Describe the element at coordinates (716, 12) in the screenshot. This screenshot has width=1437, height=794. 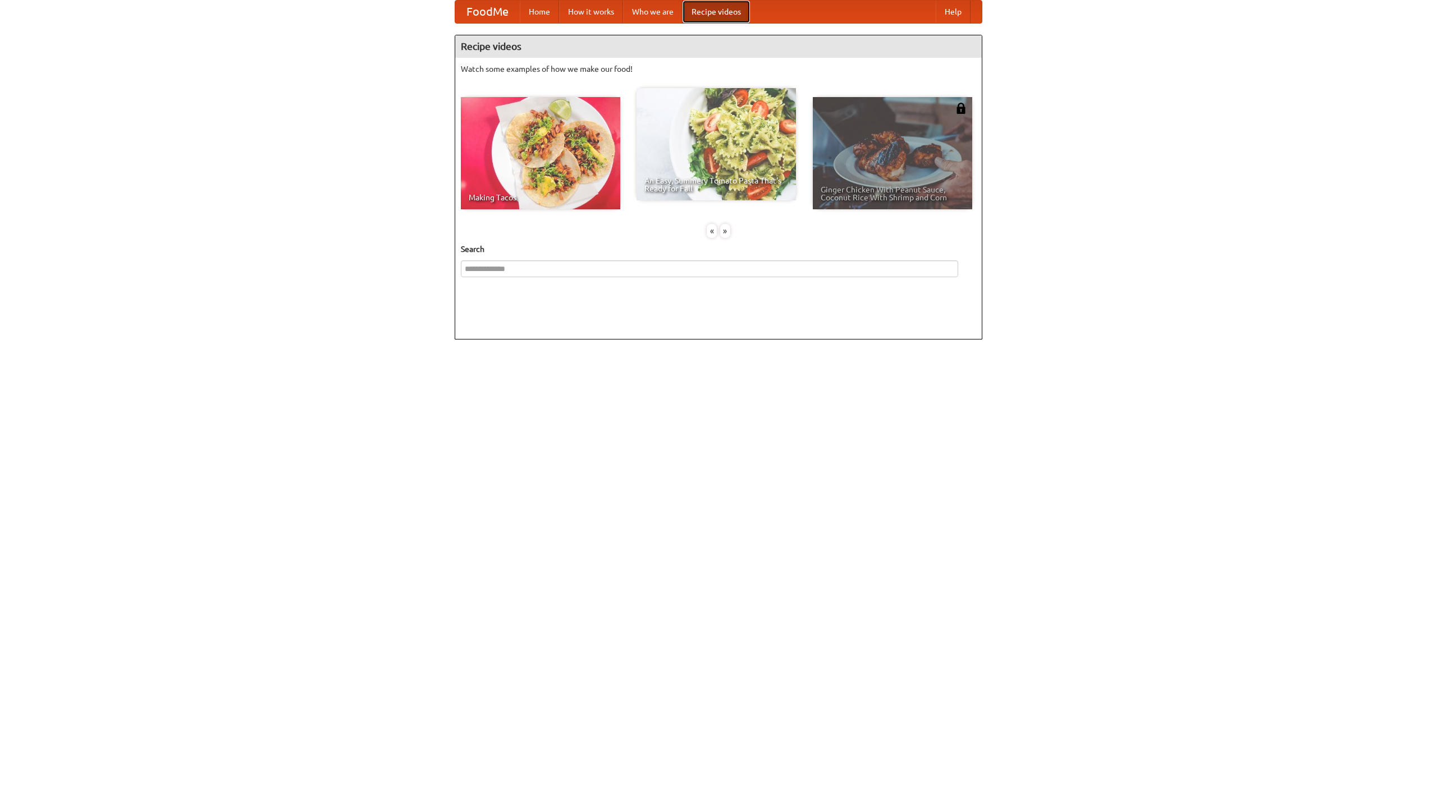
I see `a: Recipe videos` at that location.